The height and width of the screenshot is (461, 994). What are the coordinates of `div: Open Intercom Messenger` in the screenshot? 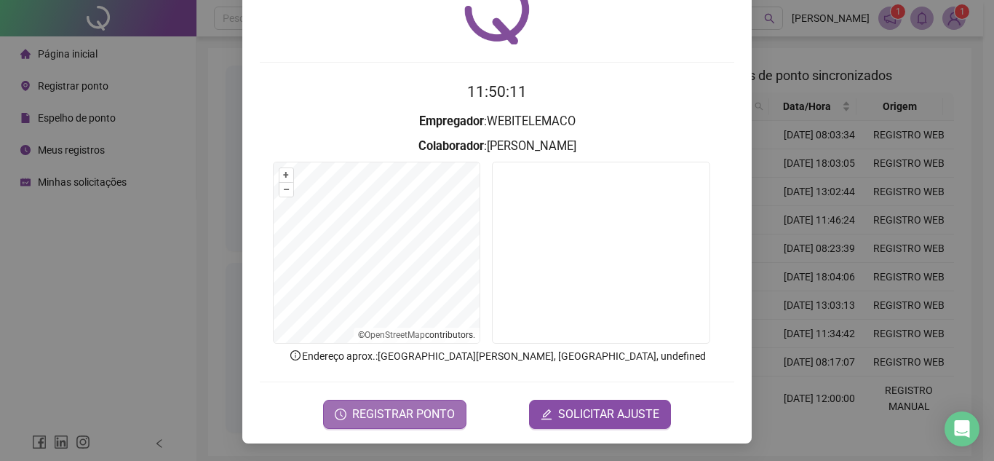 It's located at (962, 429).